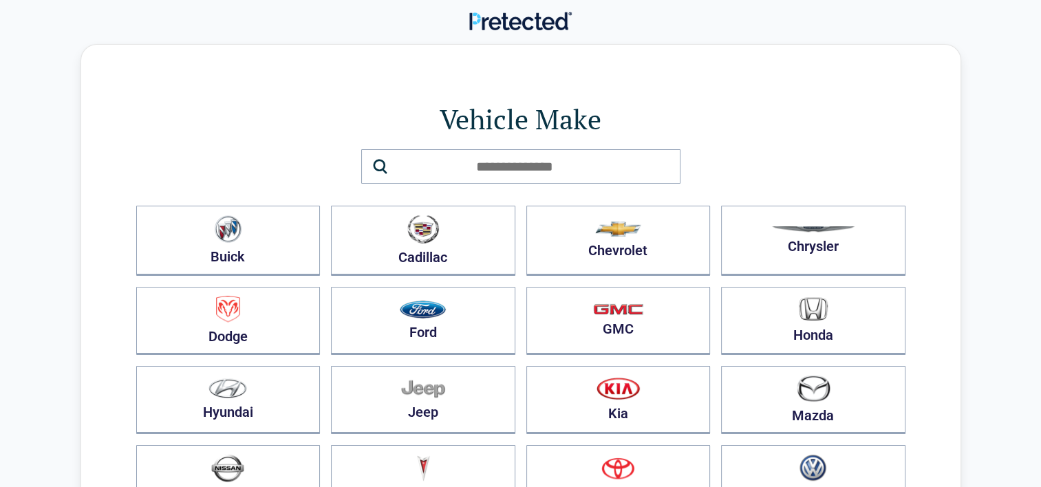 Image resolution: width=1041 pixels, height=487 pixels. I want to click on button: Buick, so click(228, 241).